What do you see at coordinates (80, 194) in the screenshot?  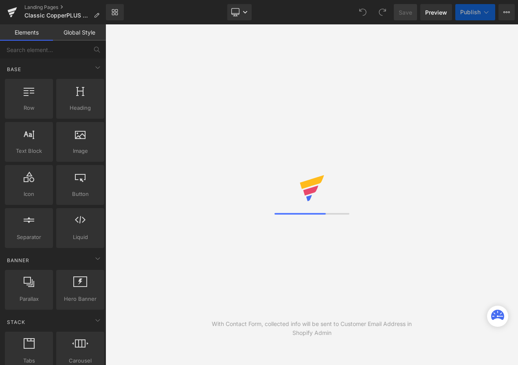 I see `span: Button` at bounding box center [80, 194].